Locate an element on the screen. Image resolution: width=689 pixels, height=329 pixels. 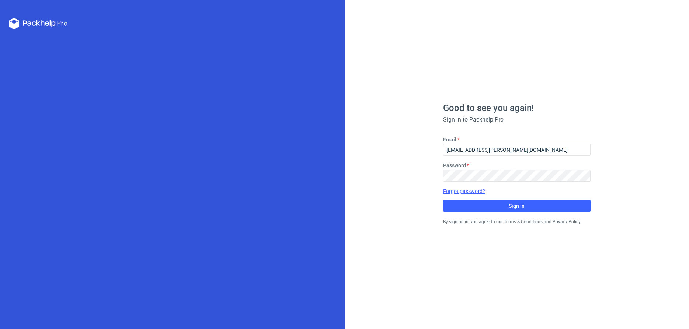
h1: Good to see you again! is located at coordinates (517, 108).